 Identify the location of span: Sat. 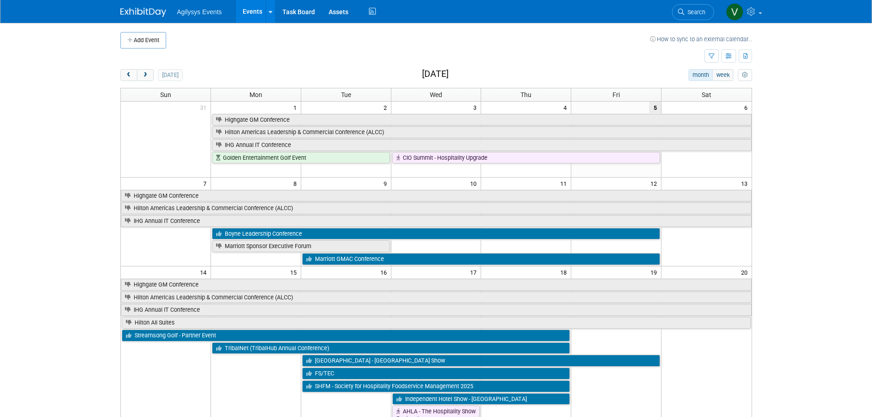
(707, 95).